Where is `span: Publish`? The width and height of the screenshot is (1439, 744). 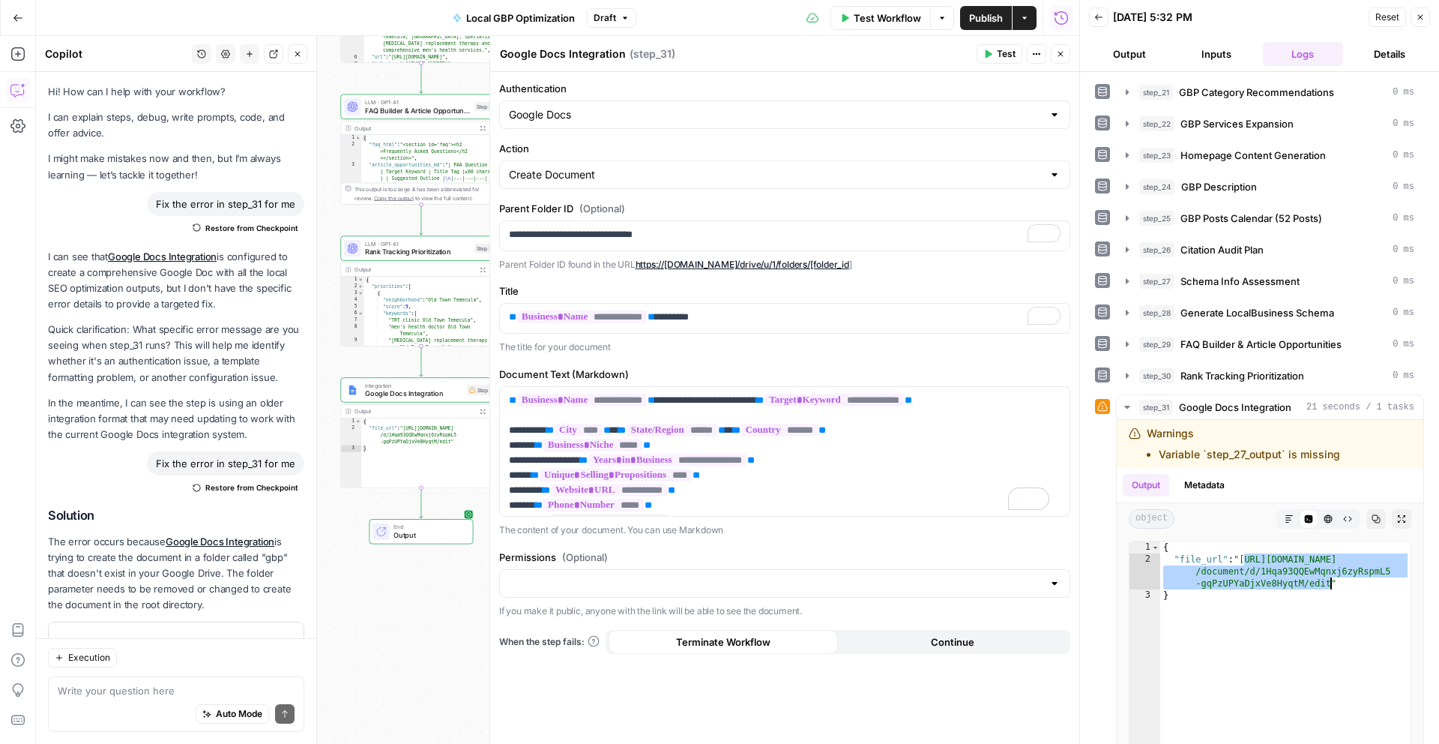 span: Publish is located at coordinates (986, 18).